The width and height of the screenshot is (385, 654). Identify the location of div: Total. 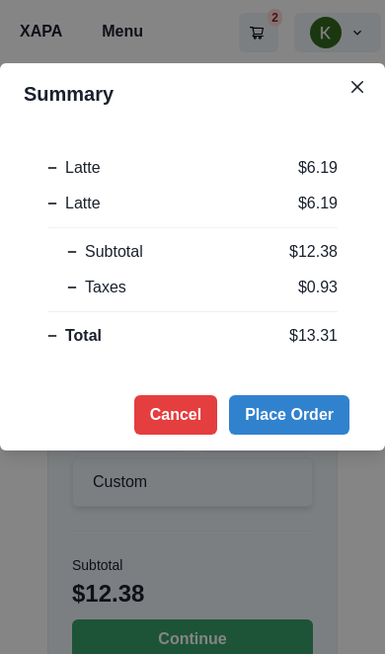
(83, 336).